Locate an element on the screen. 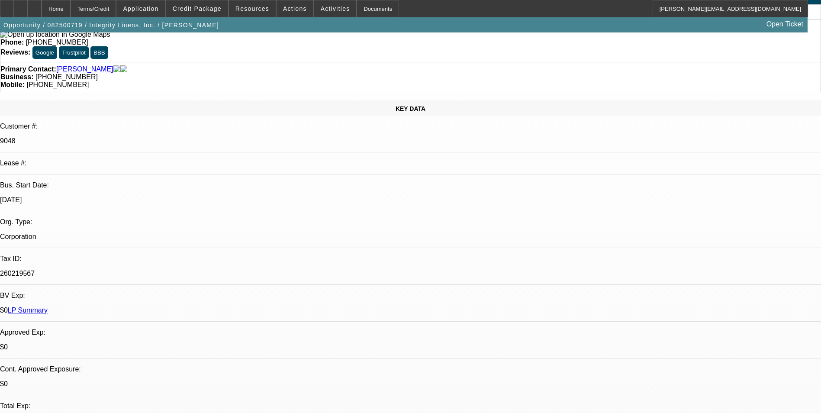  strong: Primary Contact: is located at coordinates (28, 69).